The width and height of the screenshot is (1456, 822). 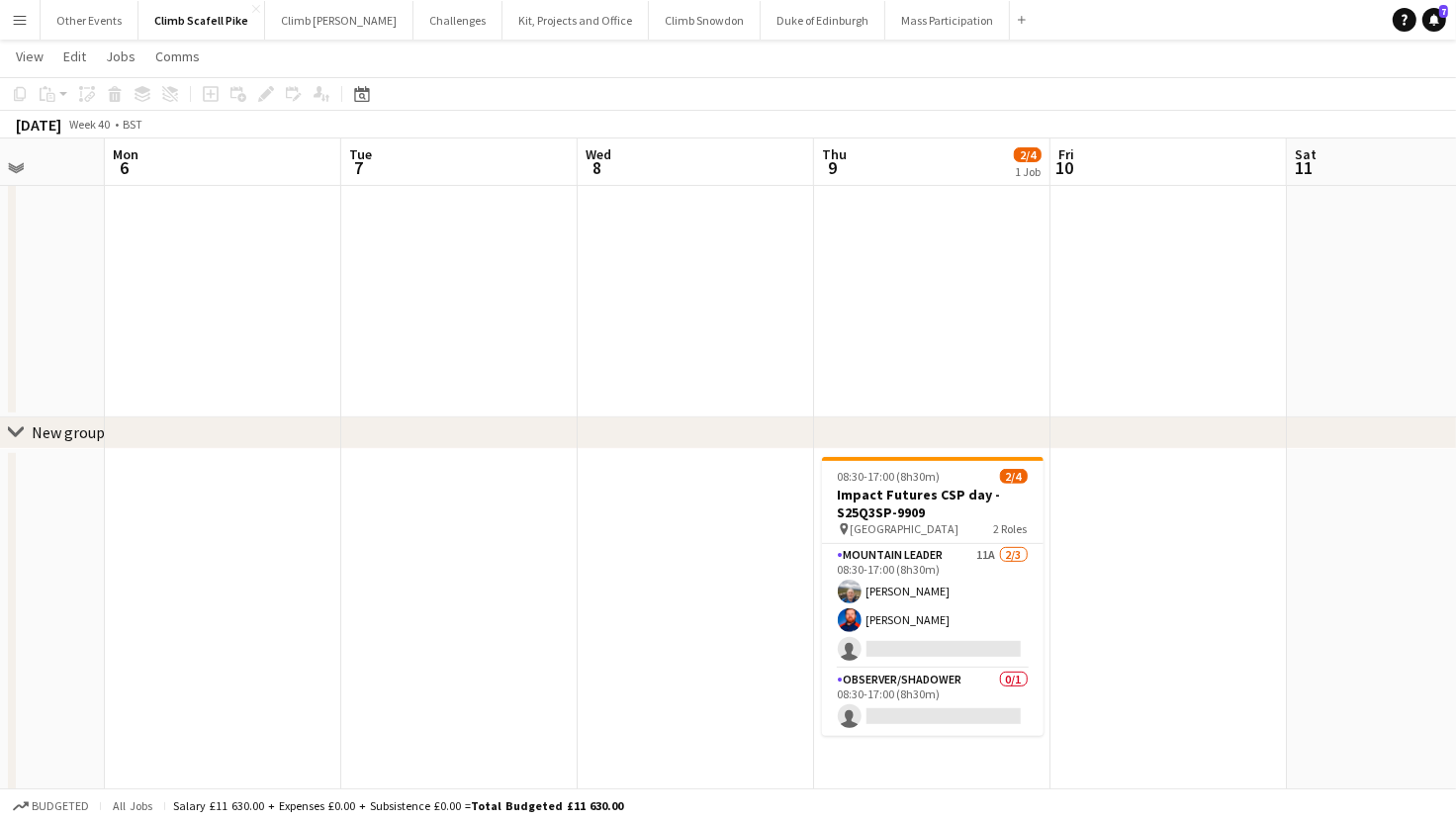 What do you see at coordinates (933, 702) in the screenshot?
I see `app-card-role: Observer/Shadower0/108:30-17:00 (8h30m)` at bounding box center [933, 702].